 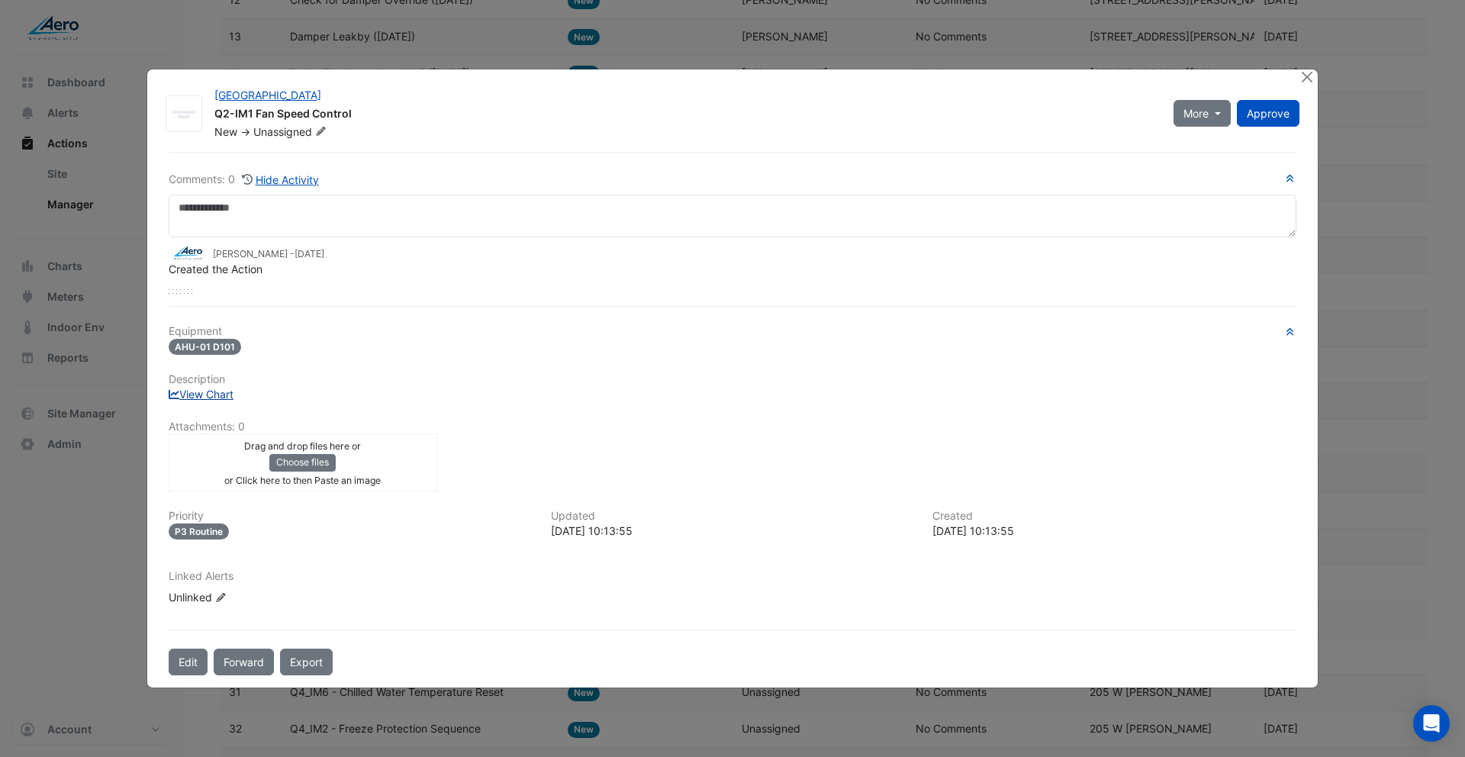 I want to click on img: Aero Building, so click(x=188, y=253).